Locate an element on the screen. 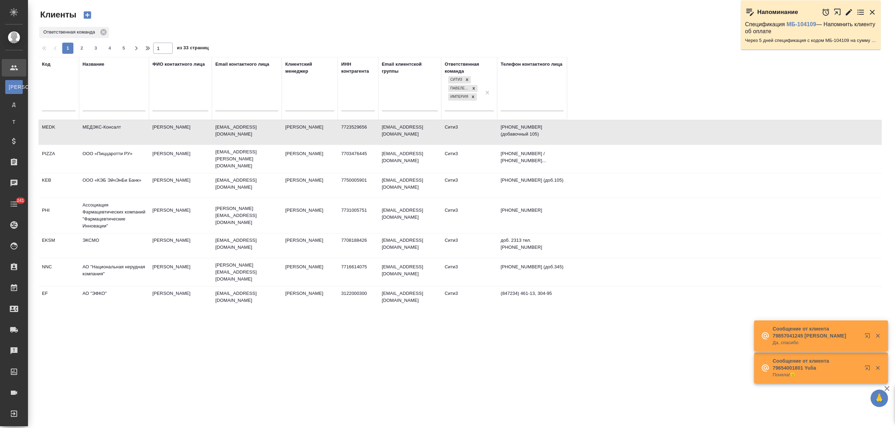 The image size is (895, 428). td: 7703476445 is located at coordinates (358, 159).